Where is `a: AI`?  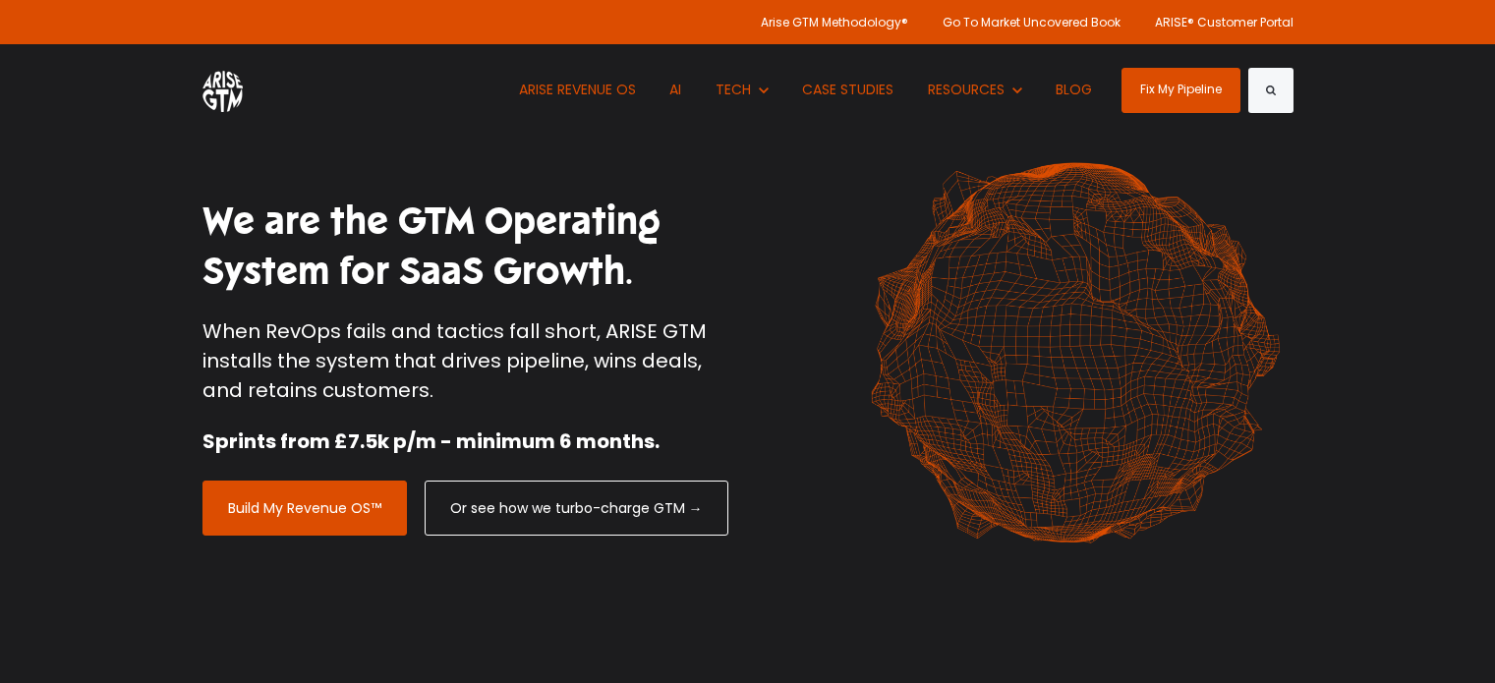
a: AI is located at coordinates (676, 89).